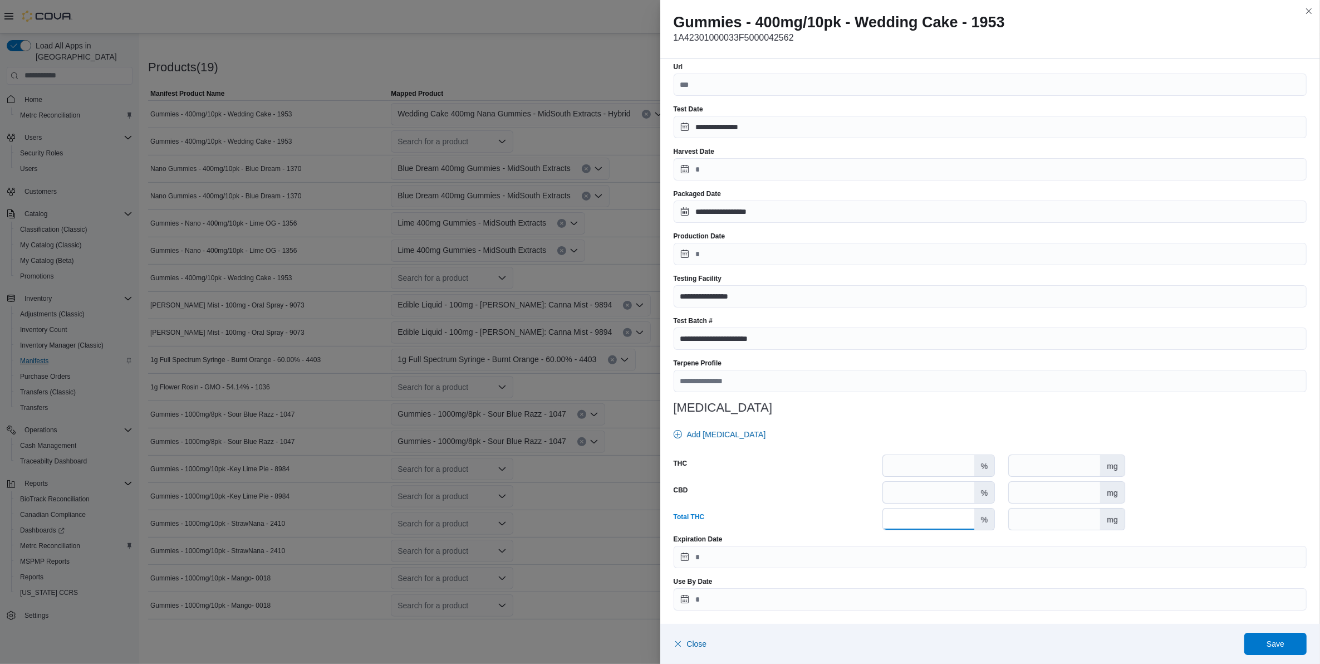  Describe the element at coordinates (693, 581) in the screenshot. I see `label: Use By Date` at that location.